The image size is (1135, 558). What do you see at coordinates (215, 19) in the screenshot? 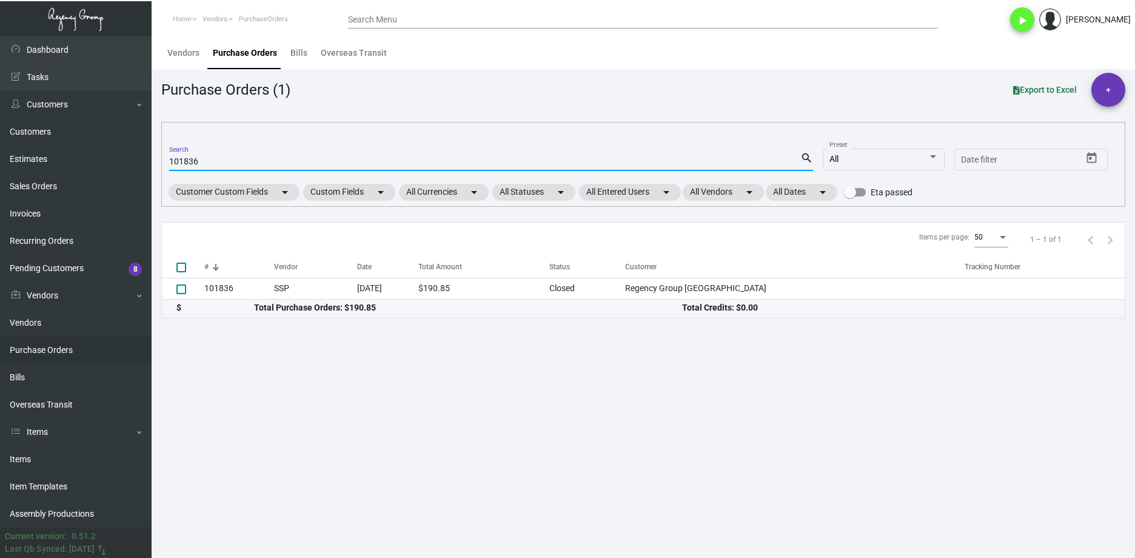
I see `span: Vendors` at bounding box center [215, 19].